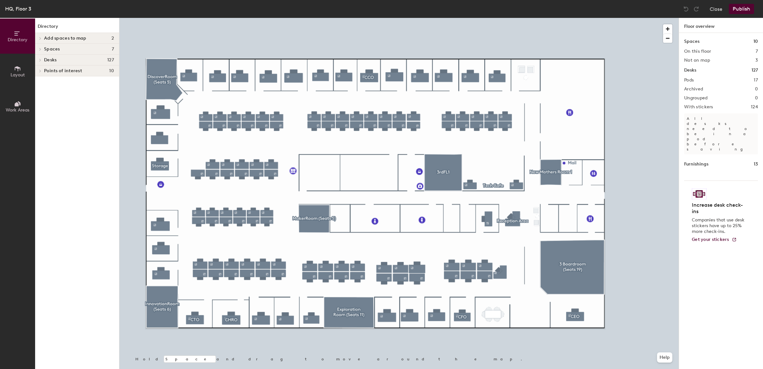  Describe the element at coordinates (756, 42) in the screenshot. I see `h1: 10` at that location.